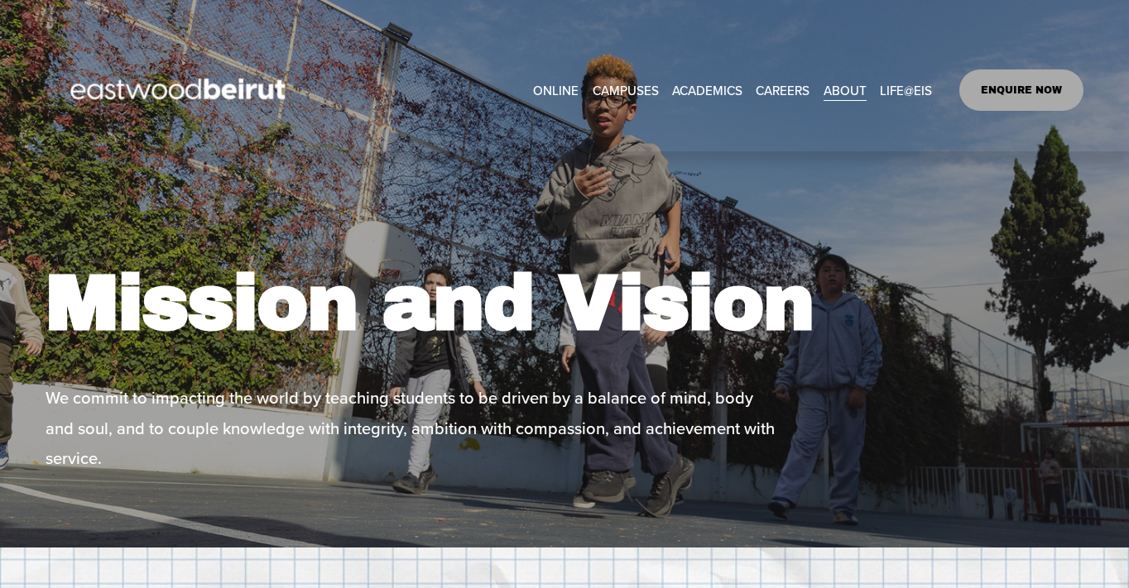  Describe the element at coordinates (180, 90) in the screenshot. I see `img: EastwoodIS Global Site` at that location.